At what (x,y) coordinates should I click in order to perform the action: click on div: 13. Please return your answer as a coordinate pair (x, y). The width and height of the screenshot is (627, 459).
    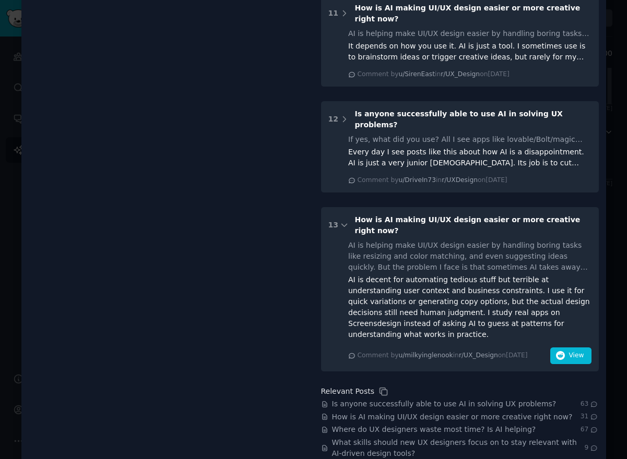
    Looking at the image, I should click on (333, 225).